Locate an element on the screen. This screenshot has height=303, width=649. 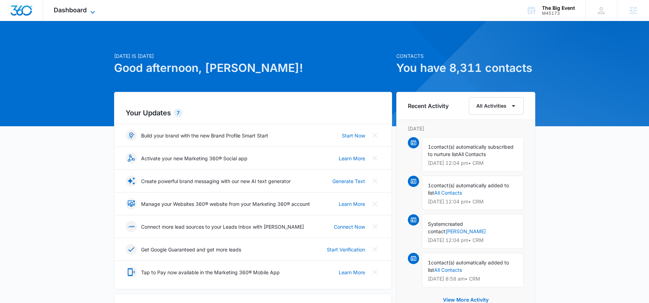
a: Generate Text is located at coordinates (349, 181).